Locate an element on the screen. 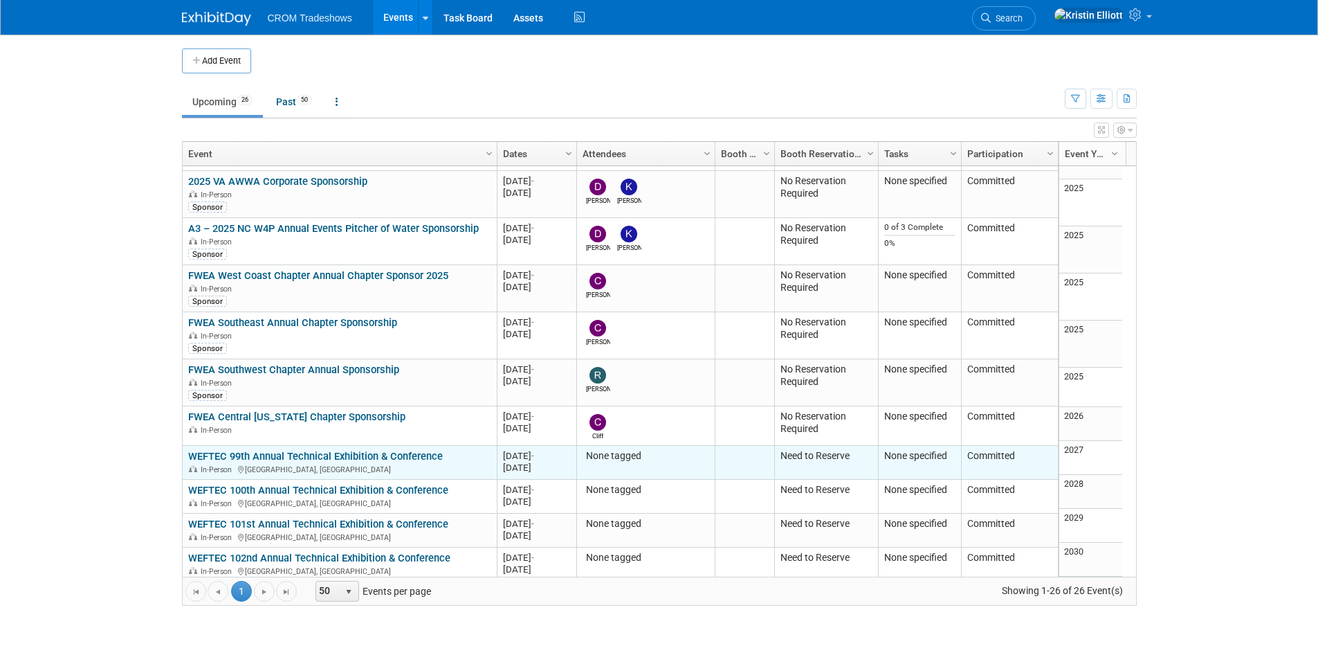 The width and height of the screenshot is (1318, 664). img: ExhibitDay is located at coordinates (217, 19).